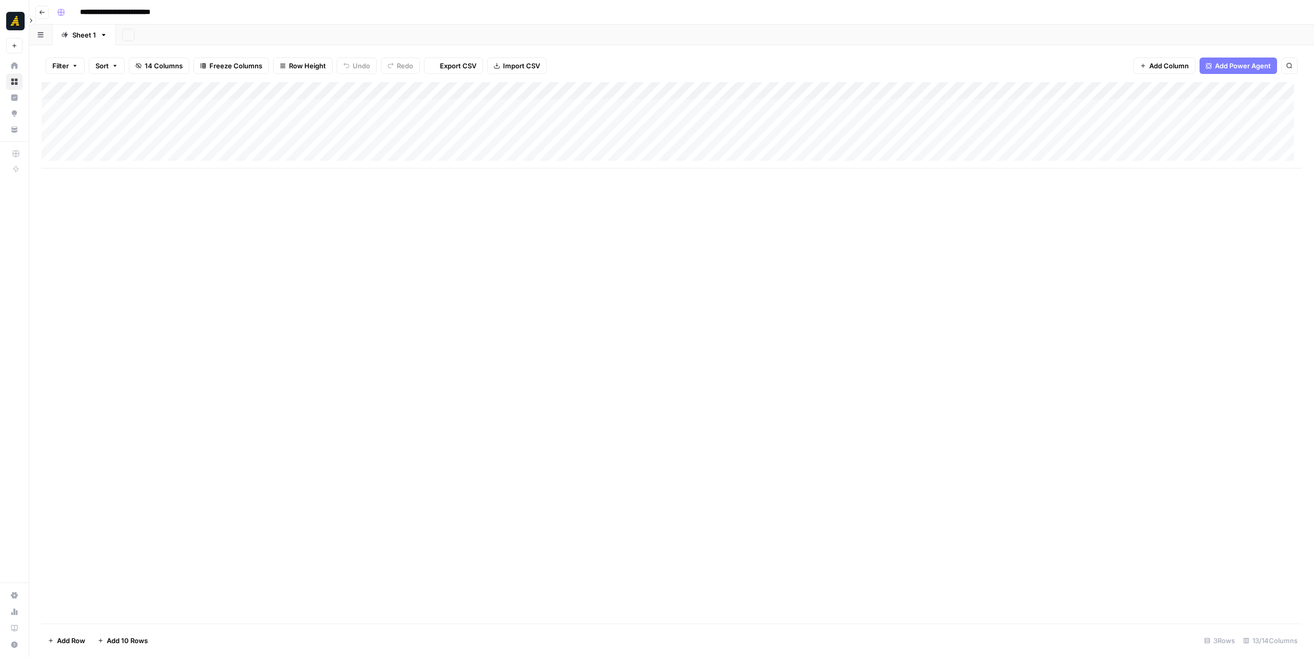  What do you see at coordinates (61, 66) in the screenshot?
I see `span: Filter` at bounding box center [61, 66].